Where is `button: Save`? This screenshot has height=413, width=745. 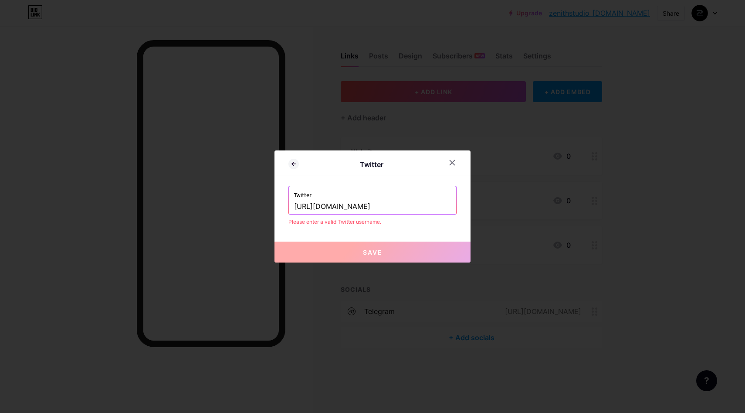 button: Save is located at coordinates (373, 252).